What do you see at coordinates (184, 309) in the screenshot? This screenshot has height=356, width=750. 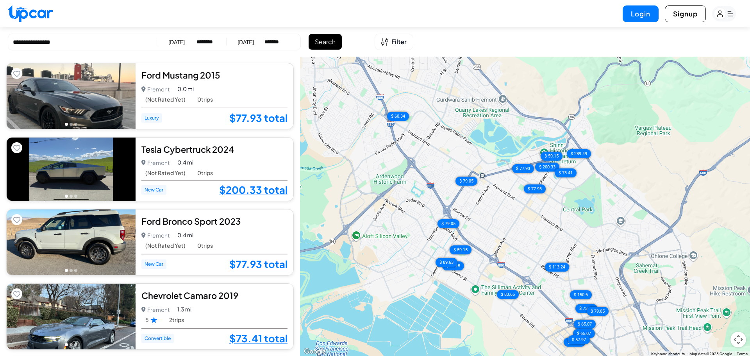 I see `span: 1.3 mi` at bounding box center [184, 309].